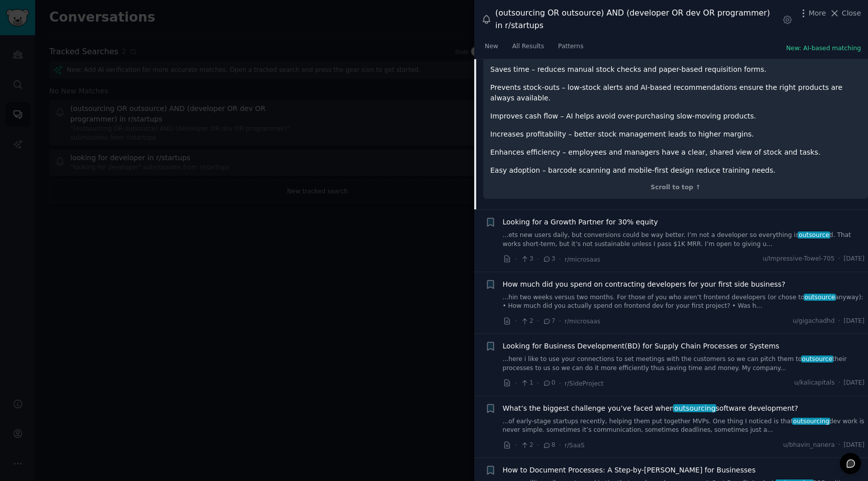 Image resolution: width=868 pixels, height=481 pixels. What do you see at coordinates (528, 49) in the screenshot?
I see `a: All Results` at bounding box center [528, 49].